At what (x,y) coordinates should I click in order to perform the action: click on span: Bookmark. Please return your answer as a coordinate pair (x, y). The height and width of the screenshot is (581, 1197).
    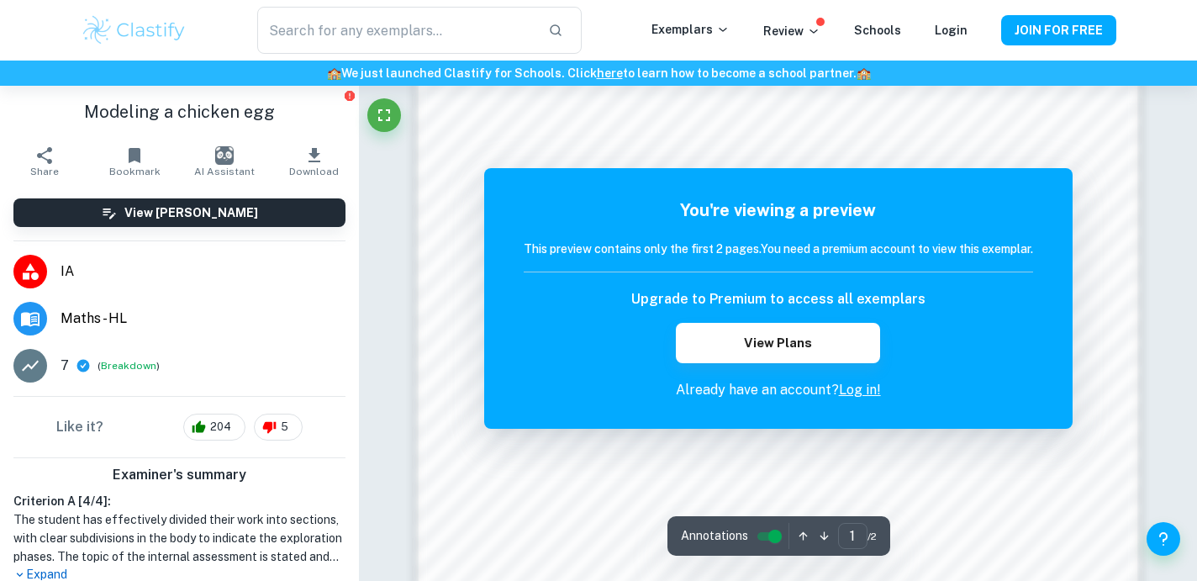
    Looking at the image, I should click on (135, 171).